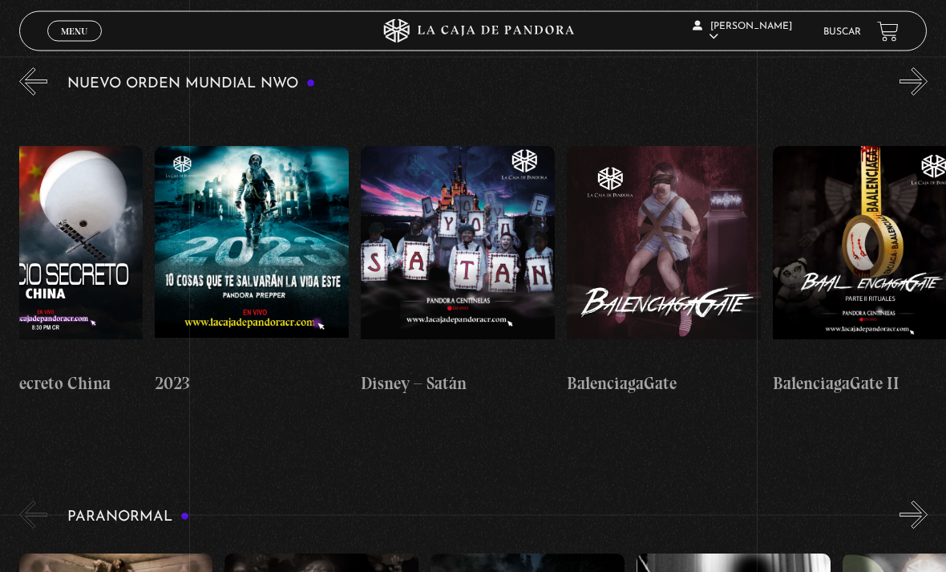 The height and width of the screenshot is (572, 946). Describe the element at coordinates (888, 31) in the screenshot. I see `a: View your shopping cart` at that location.